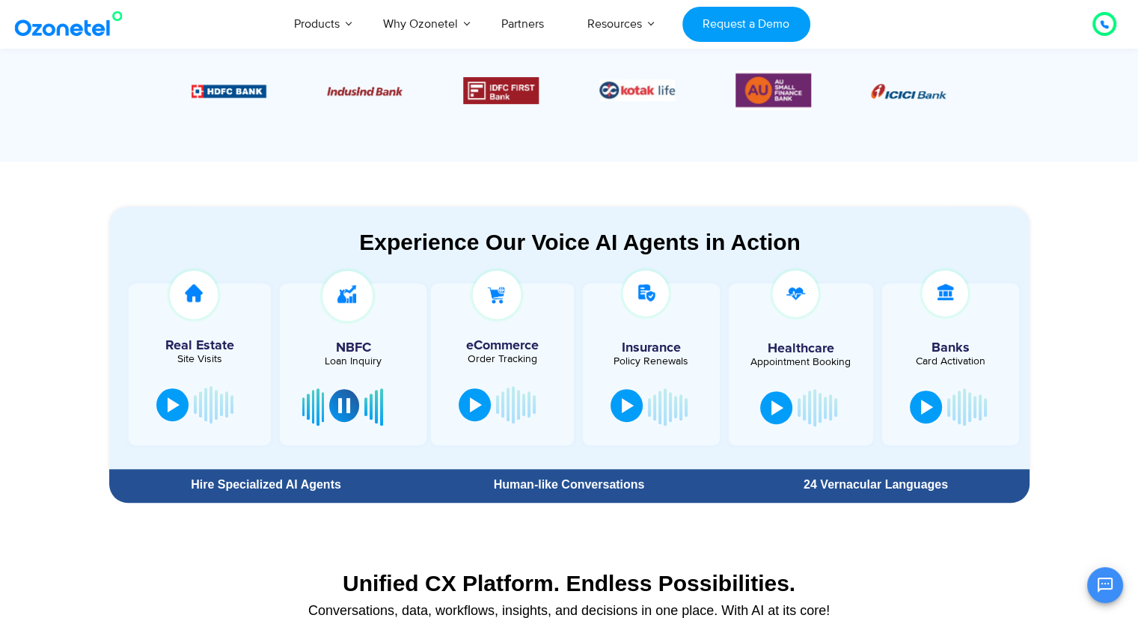  I want to click on a: Request a Demo, so click(746, 24).